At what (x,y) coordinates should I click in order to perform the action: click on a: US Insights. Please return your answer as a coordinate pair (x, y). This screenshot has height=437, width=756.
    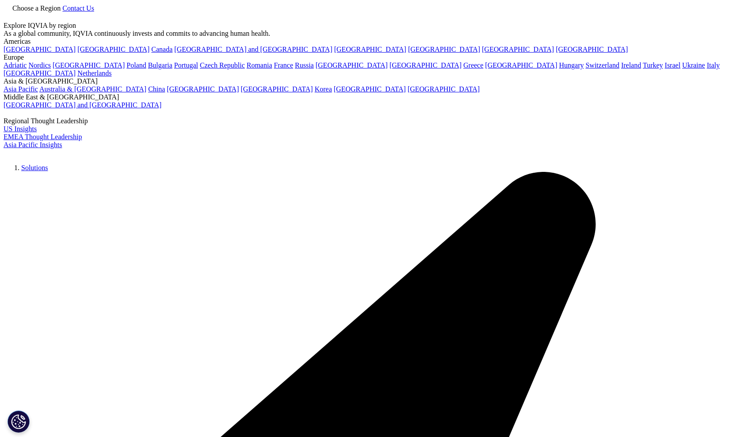
    Looking at the image, I should click on (20, 129).